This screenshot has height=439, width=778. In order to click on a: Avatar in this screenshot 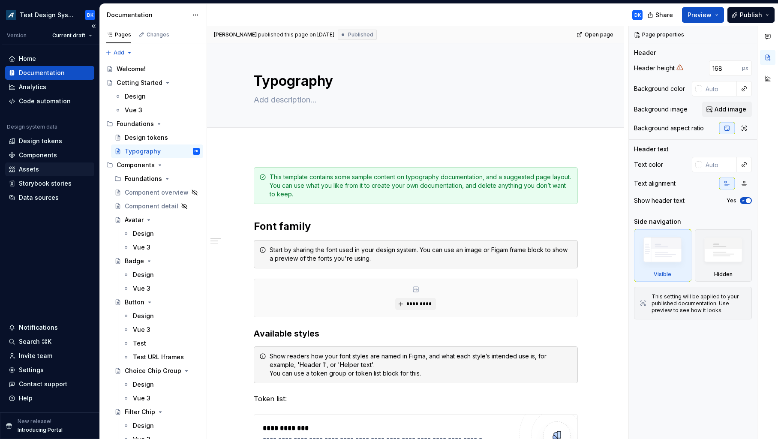, I will do `click(157, 220)`.